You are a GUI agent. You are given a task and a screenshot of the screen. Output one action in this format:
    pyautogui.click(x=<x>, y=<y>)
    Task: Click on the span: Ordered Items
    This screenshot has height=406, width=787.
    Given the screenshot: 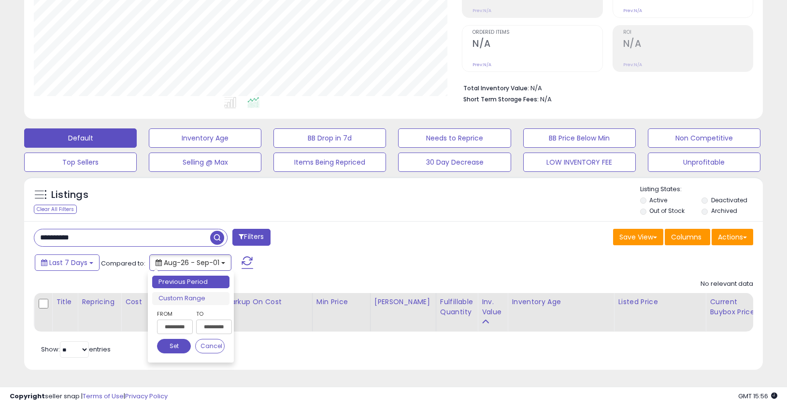 What is the action you would take?
    pyautogui.click(x=537, y=32)
    